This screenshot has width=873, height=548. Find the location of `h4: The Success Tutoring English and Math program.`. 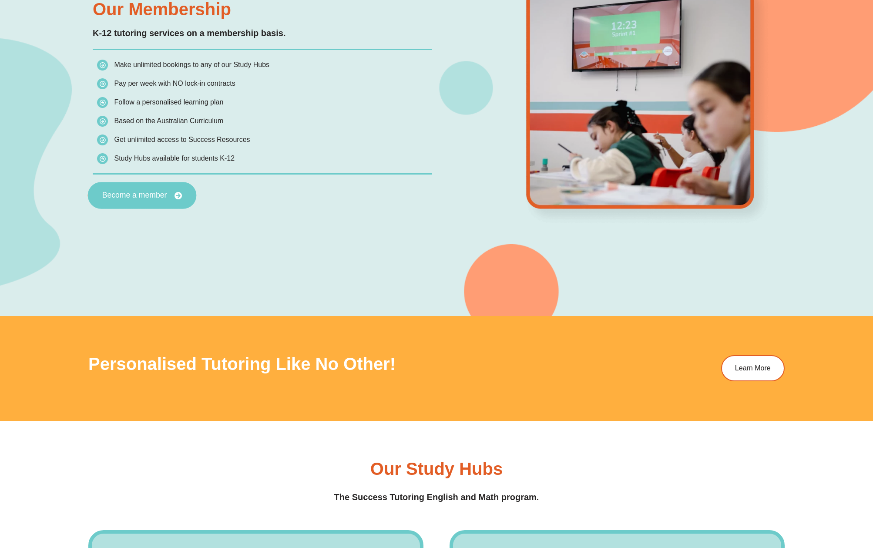

h4: The Success Tutoring English and Math program. is located at coordinates (437, 497).